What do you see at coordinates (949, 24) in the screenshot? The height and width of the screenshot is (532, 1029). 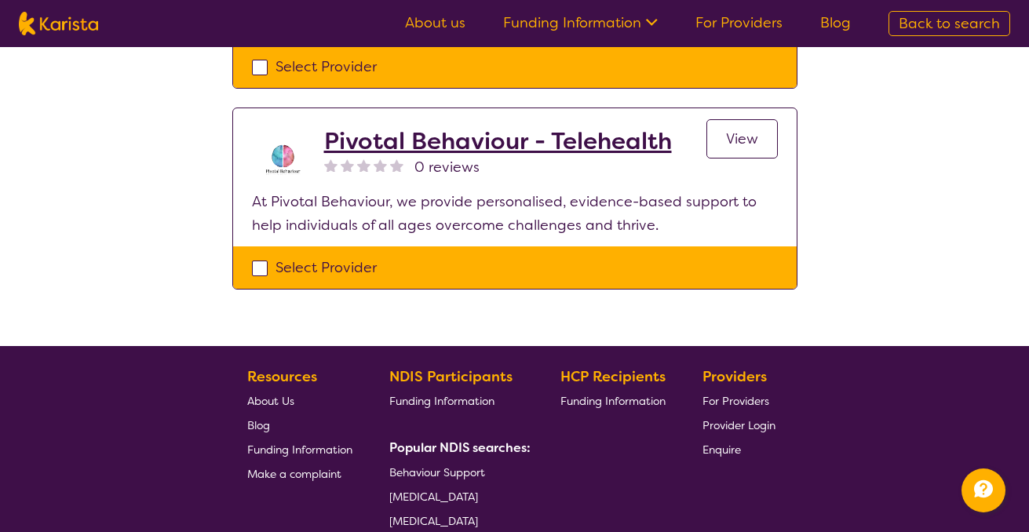 I see `a: Back to search` at bounding box center [949, 24].